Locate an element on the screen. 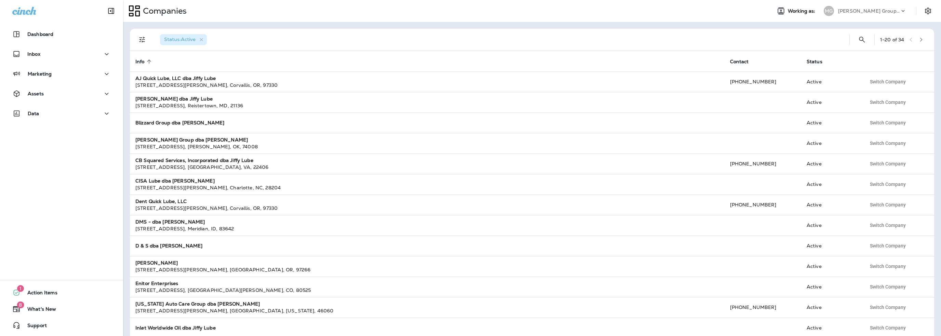 This screenshot has height=336, width=941. button: Collapse Sidebar is located at coordinates (111, 11).